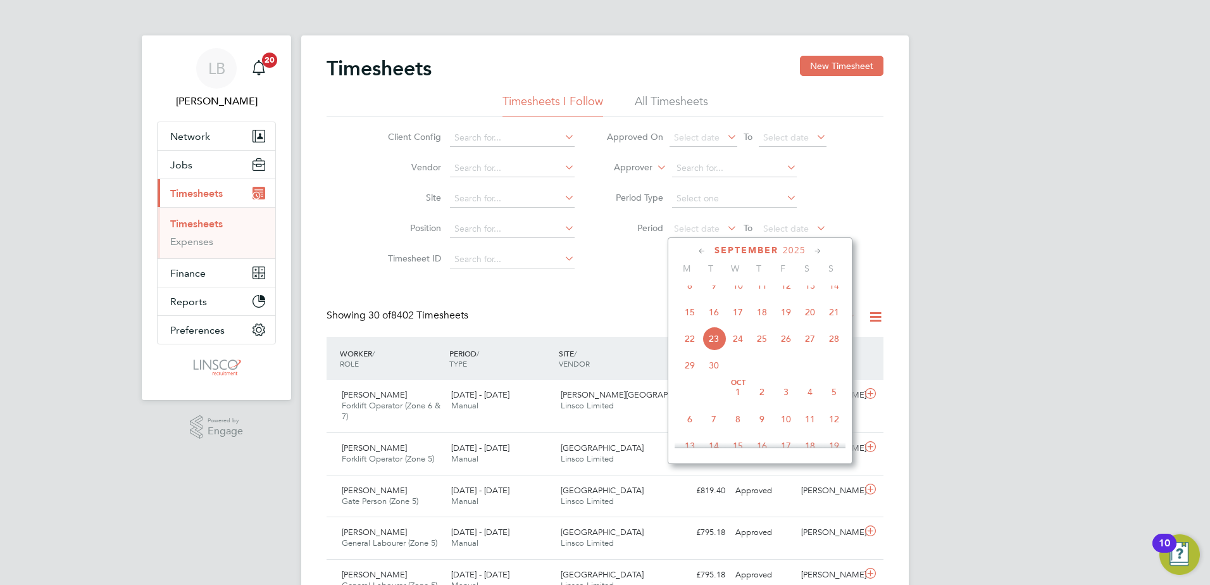 The height and width of the screenshot is (585, 1210). What do you see at coordinates (389, 542) in the screenshot?
I see `span: General Labourer (Zone 5)` at bounding box center [389, 542].